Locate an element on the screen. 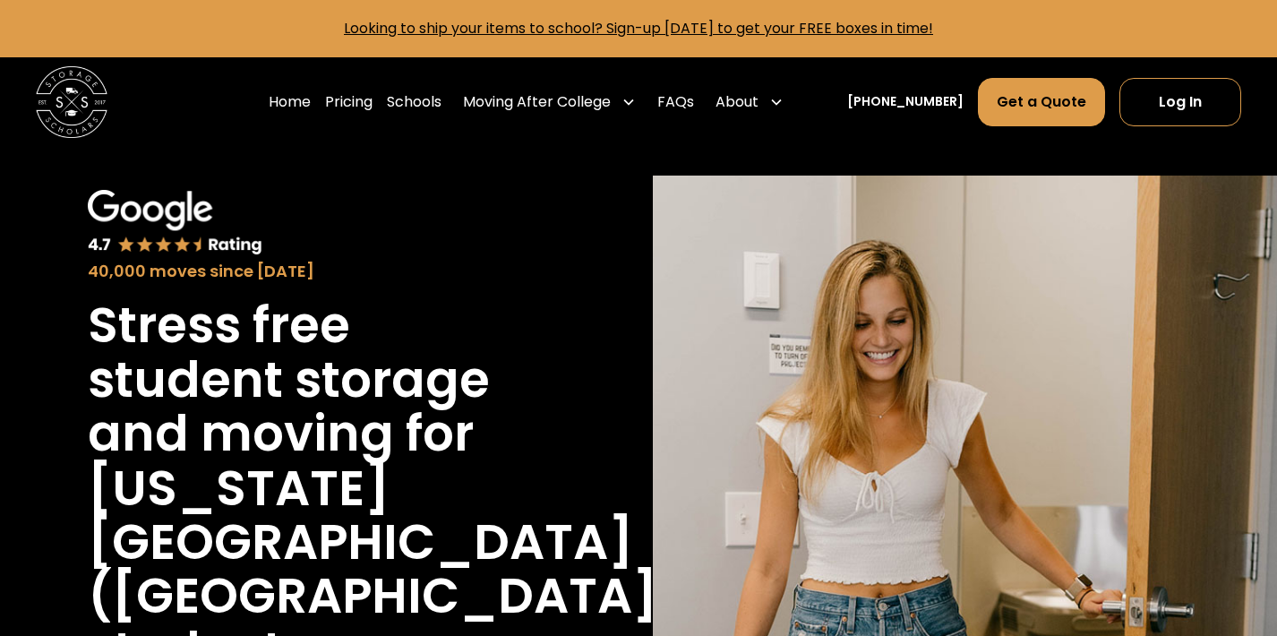 The height and width of the screenshot is (636, 1277). a: Get a Quote is located at coordinates (1042, 102).